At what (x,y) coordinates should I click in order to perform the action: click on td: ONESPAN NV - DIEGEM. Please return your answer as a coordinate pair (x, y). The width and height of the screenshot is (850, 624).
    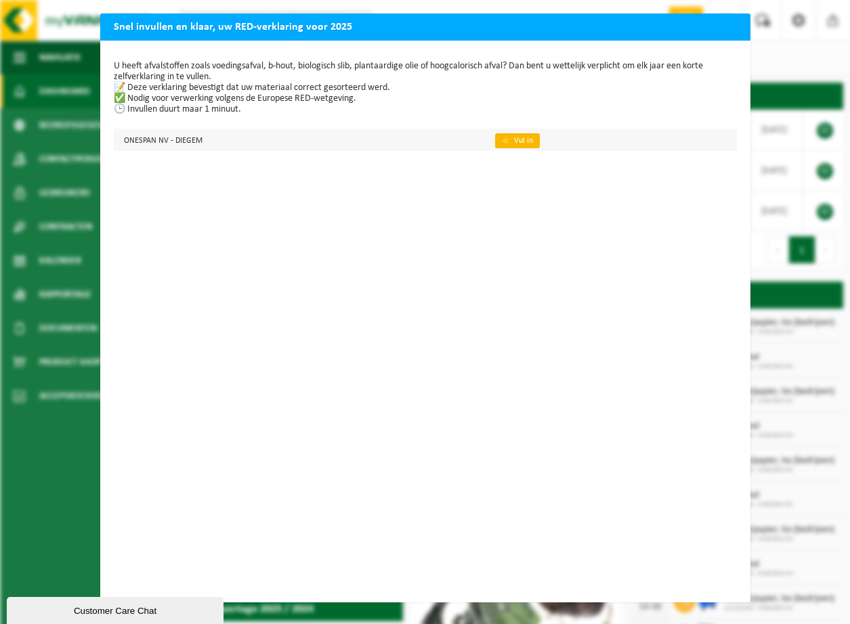
    Looking at the image, I should click on (299, 139).